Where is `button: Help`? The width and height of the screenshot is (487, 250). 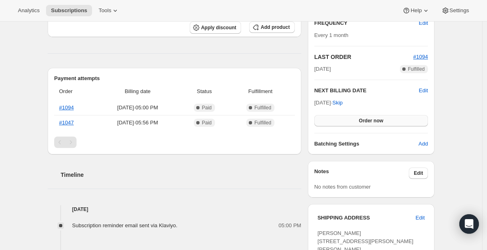
button: Help is located at coordinates (415, 11).